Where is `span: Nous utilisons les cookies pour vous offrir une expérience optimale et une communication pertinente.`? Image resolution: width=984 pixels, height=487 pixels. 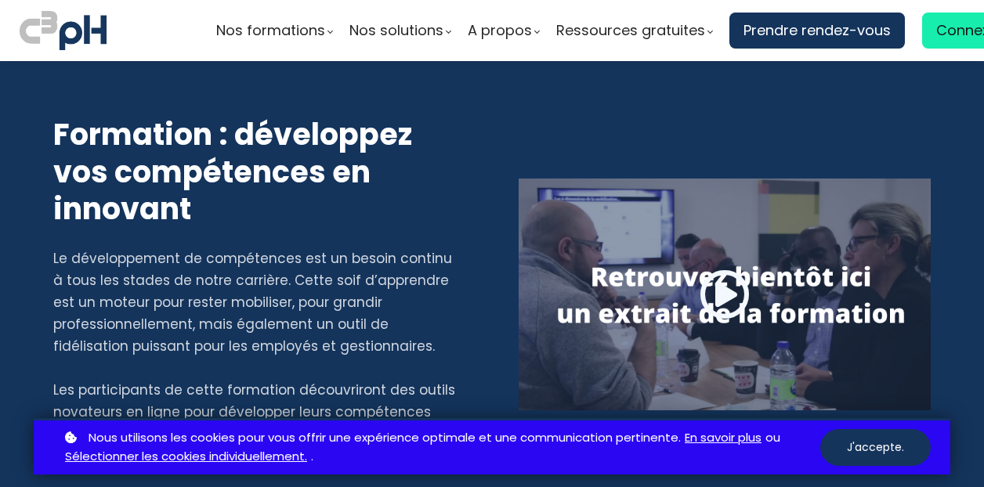
span: Nous utilisons les cookies pour vous offrir une expérience optimale et une communication pertinente. is located at coordinates (385, 438).